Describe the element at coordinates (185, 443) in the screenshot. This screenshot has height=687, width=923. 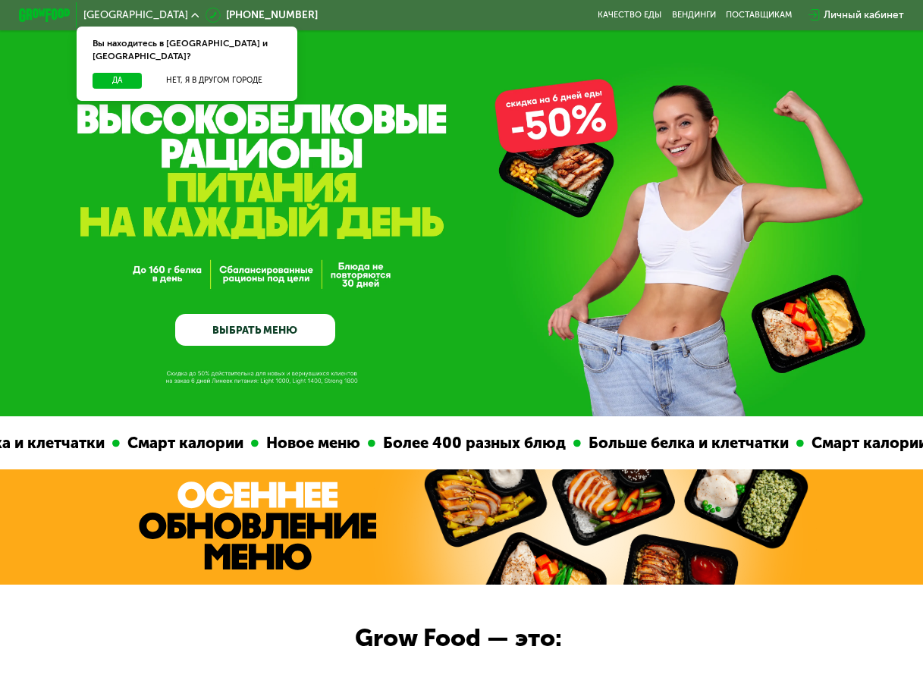
I see `div: Смарт калории` at that location.